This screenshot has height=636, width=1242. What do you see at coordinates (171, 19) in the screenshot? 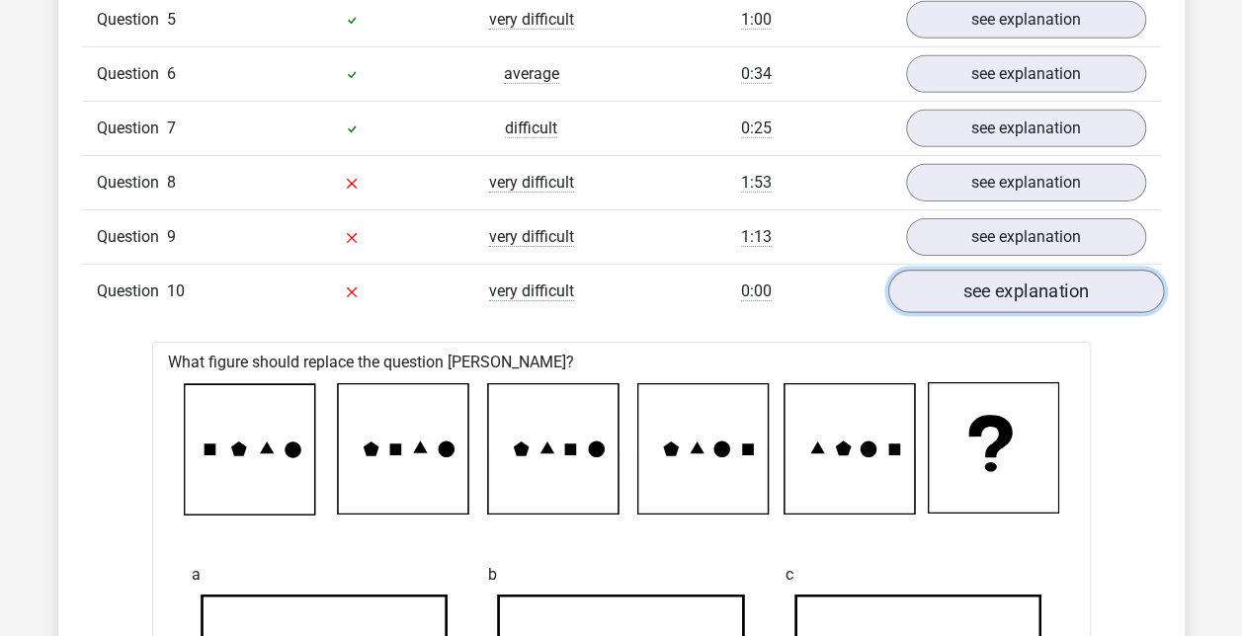
I see `span: 5` at bounding box center [171, 19].